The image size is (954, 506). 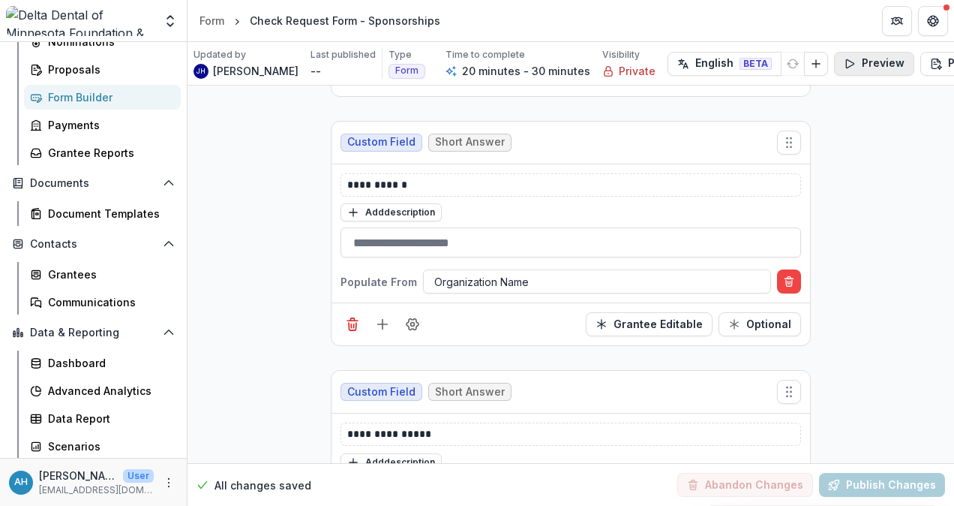 What do you see at coordinates (138, 476) in the screenshot?
I see `p: User` at bounding box center [138, 476].